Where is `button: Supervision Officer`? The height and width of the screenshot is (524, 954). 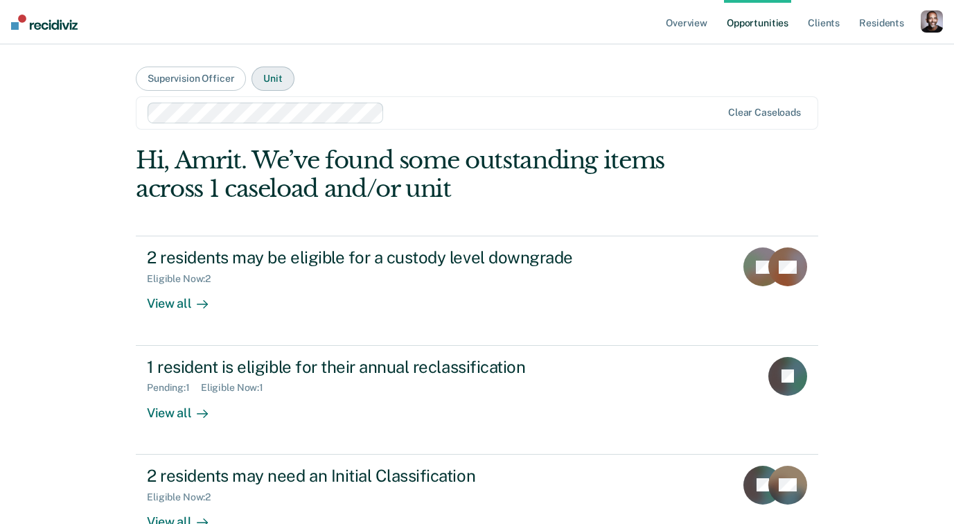 button: Supervision Officer is located at coordinates (190, 78).